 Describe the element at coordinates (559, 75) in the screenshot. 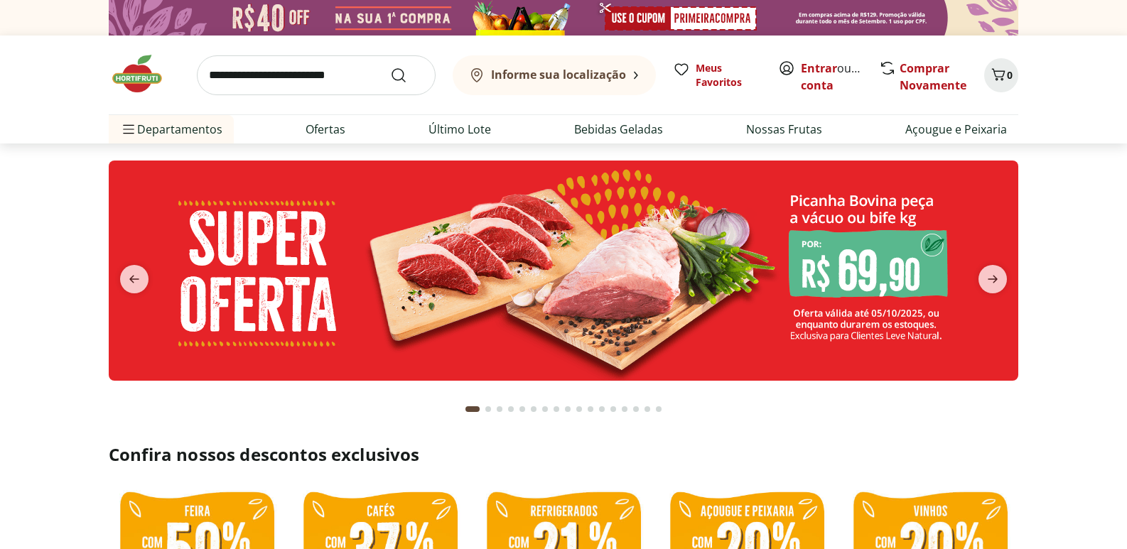

I see `b: Informe sua localização` at that location.